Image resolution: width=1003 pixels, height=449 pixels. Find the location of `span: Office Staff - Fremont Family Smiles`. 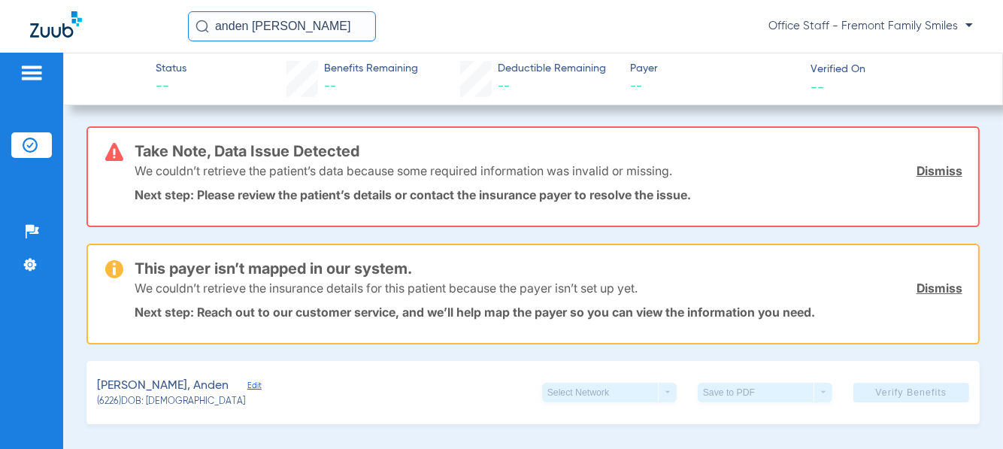

span: Office Staff - Fremont Family Smiles is located at coordinates (871, 26).